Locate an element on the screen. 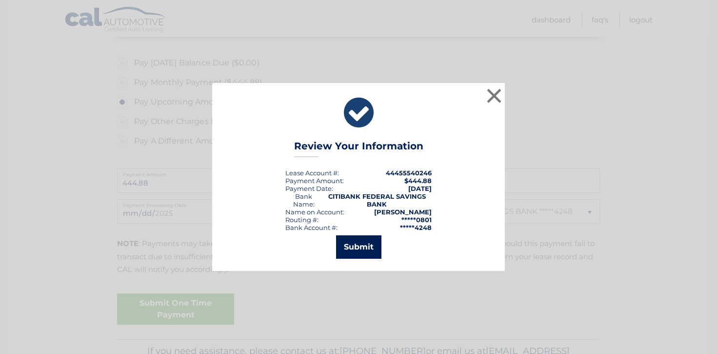  div: Routing #: is located at coordinates (302, 220).